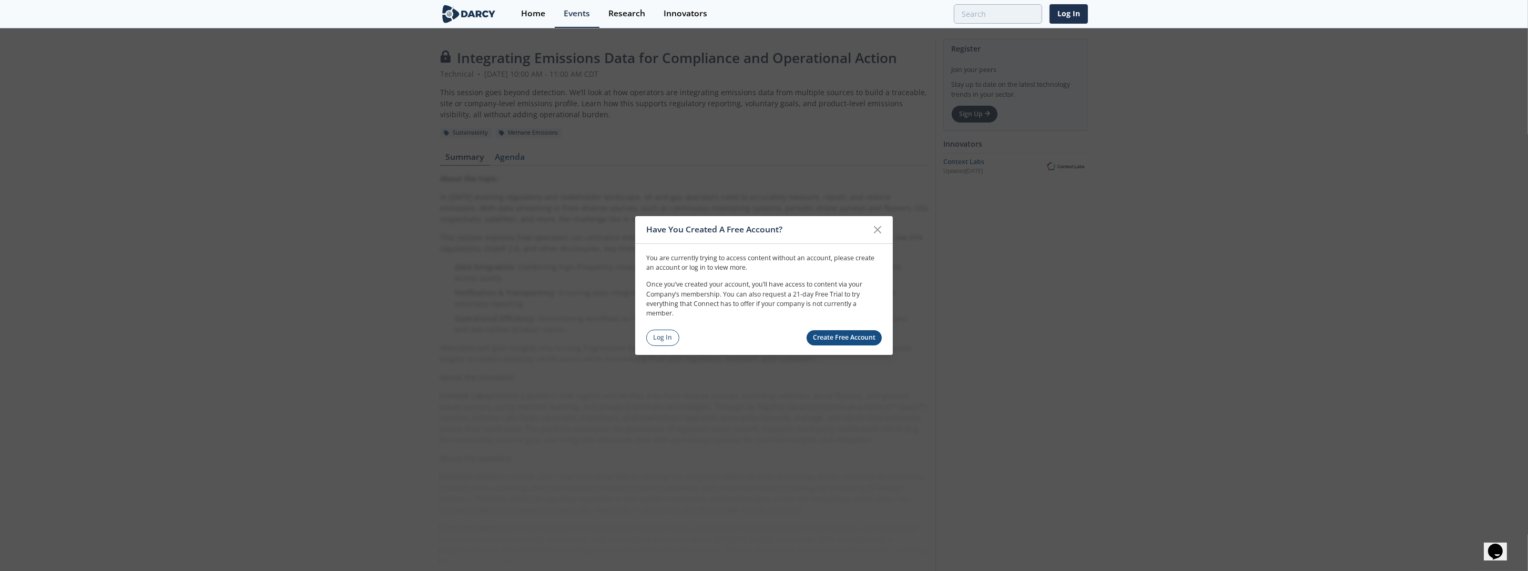 The width and height of the screenshot is (1528, 571). Describe the element at coordinates (533, 14) in the screenshot. I see `div: Home` at that location.